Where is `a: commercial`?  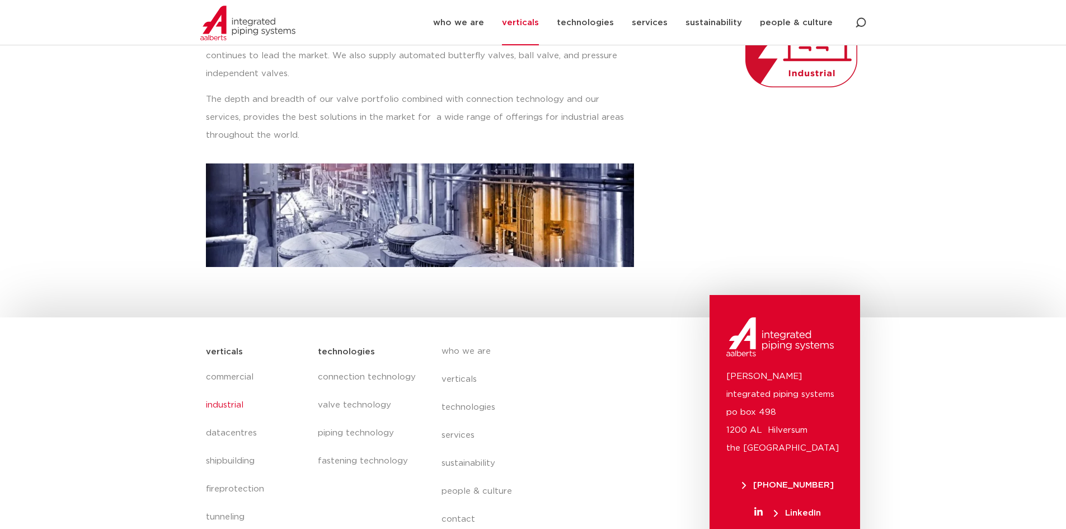
a: commercial is located at coordinates (256, 377).